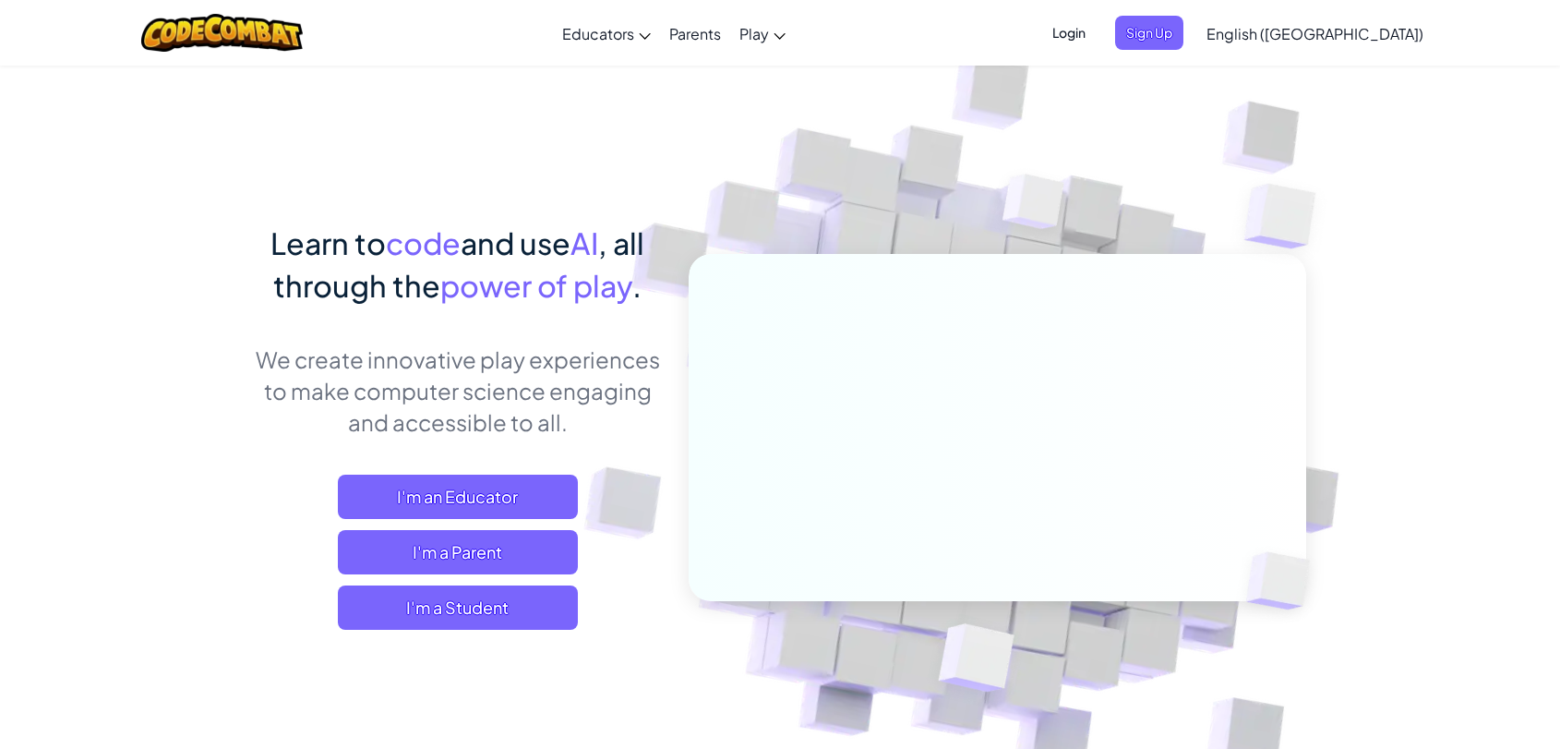 Image resolution: width=1560 pixels, height=749 pixels. I want to click on button: I'm a Student, so click(458, 607).